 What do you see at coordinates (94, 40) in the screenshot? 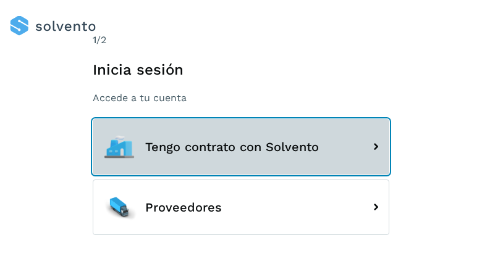
I see `span: 1` at bounding box center [94, 40].